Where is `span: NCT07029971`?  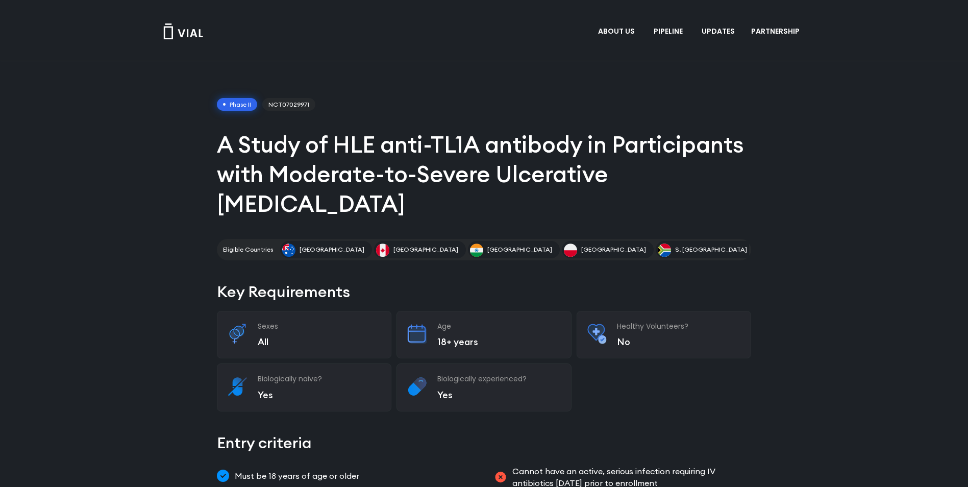 span: NCT07029971 is located at coordinates (289, 105).